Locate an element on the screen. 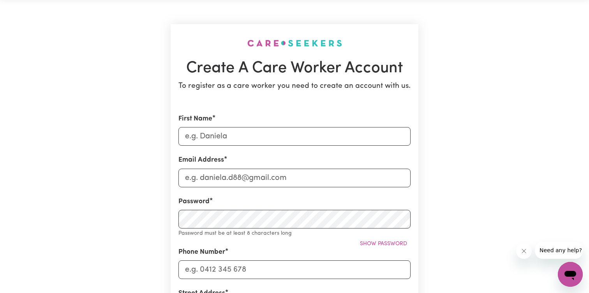 Image resolution: width=589 pixels, height=293 pixels. input: e.g. daniela.d88@gmail.com is located at coordinates (294, 178).